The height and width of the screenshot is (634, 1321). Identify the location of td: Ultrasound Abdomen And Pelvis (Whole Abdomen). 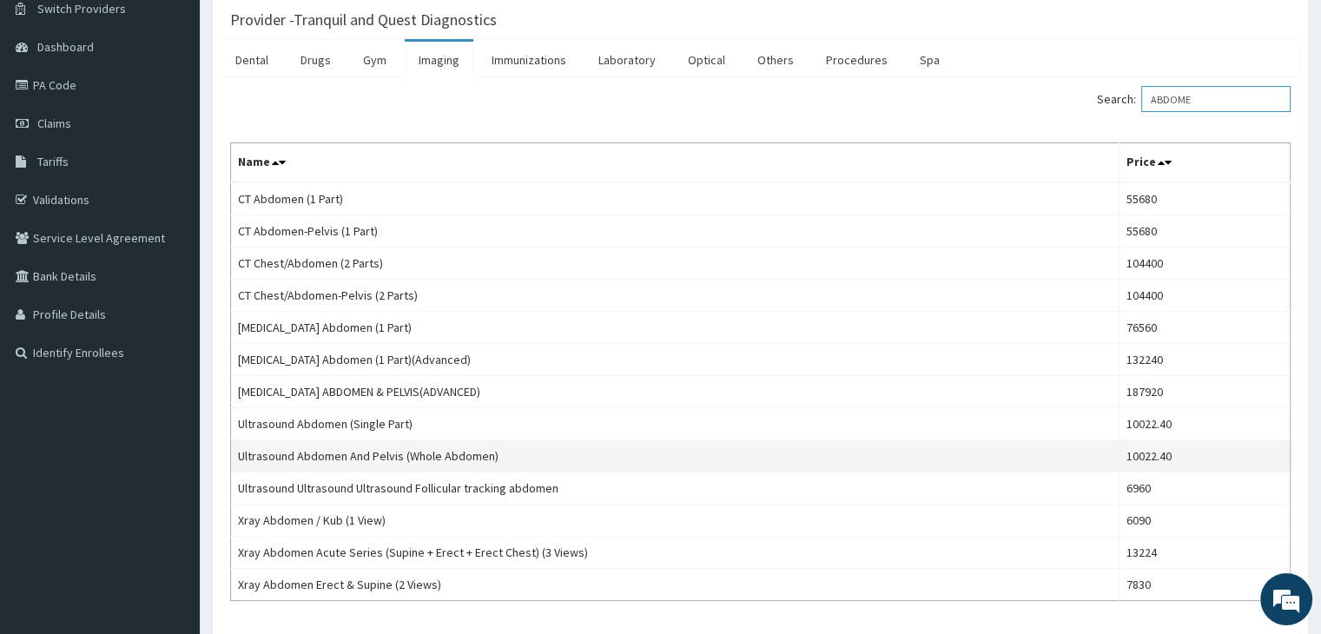
(675, 456).